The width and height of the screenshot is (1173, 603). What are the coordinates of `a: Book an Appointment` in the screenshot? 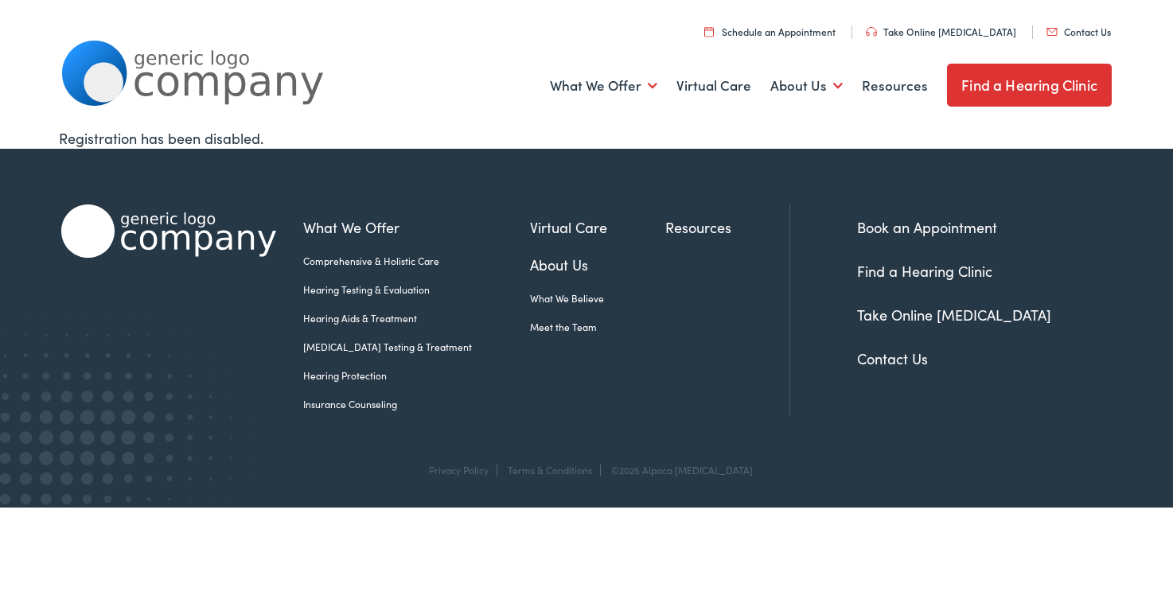 It's located at (927, 227).